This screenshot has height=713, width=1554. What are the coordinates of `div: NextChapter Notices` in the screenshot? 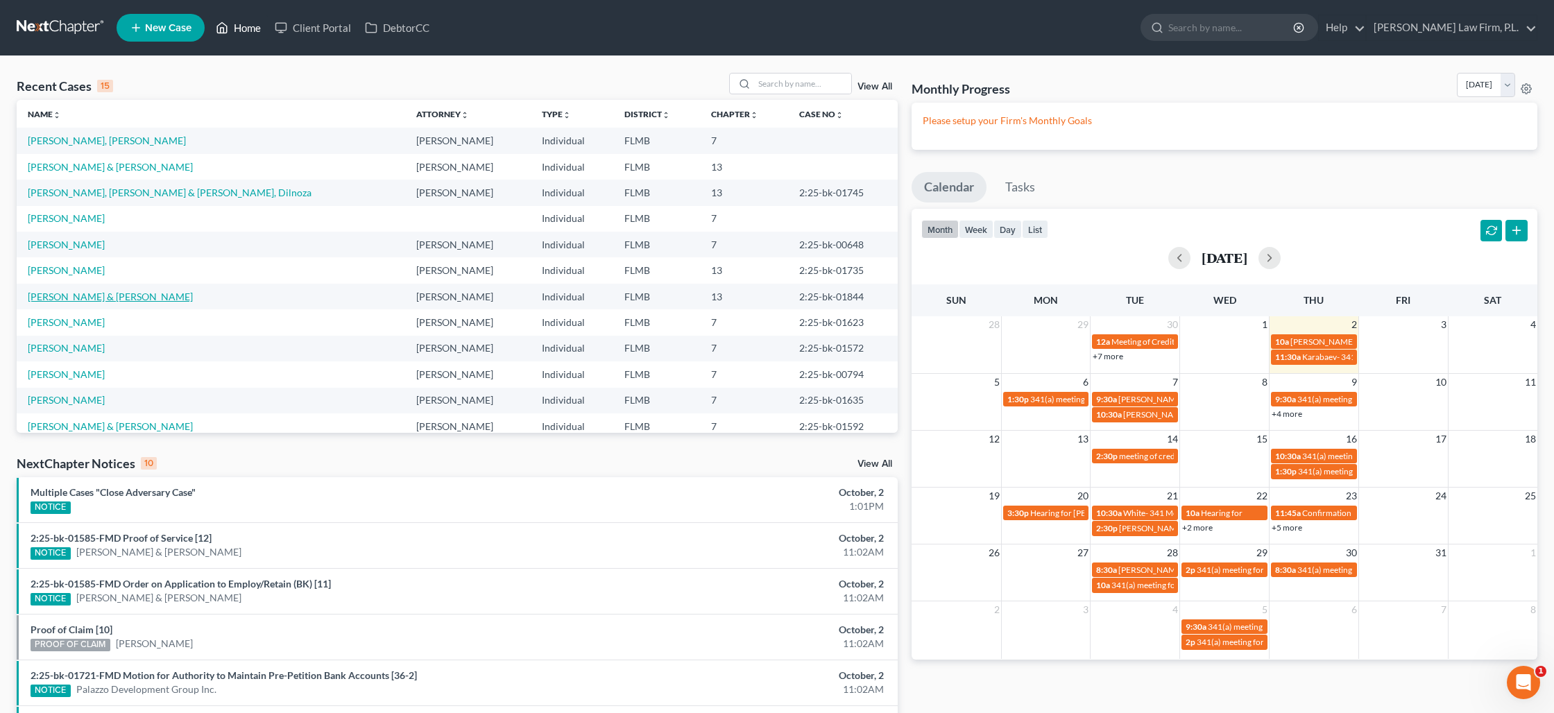 It's located at (87, 464).